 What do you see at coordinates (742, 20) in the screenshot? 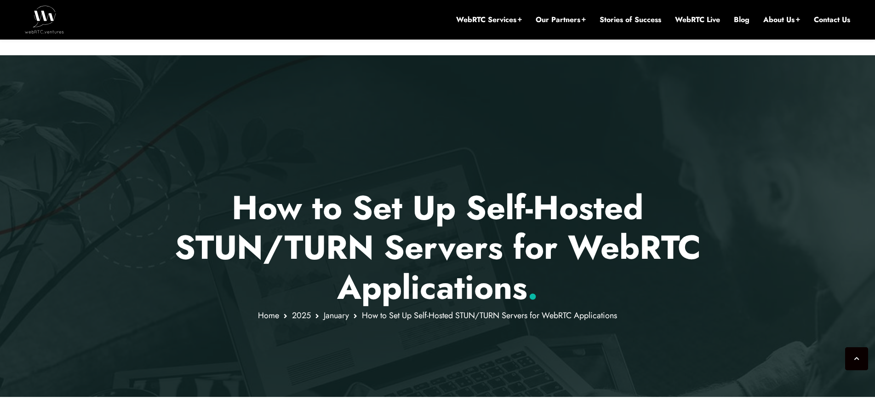
I see `a: Blog` at bounding box center [742, 20].